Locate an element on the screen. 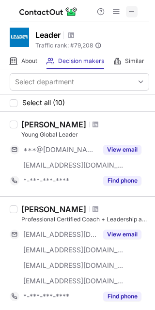  span: Decision makers is located at coordinates (81, 61).